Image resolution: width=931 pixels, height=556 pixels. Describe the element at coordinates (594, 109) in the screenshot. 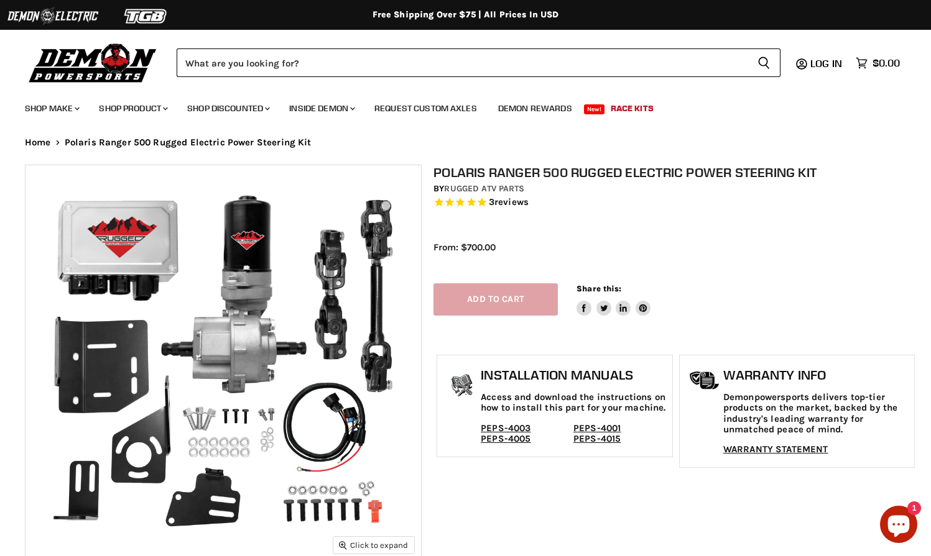

I see `span: New!` at that location.